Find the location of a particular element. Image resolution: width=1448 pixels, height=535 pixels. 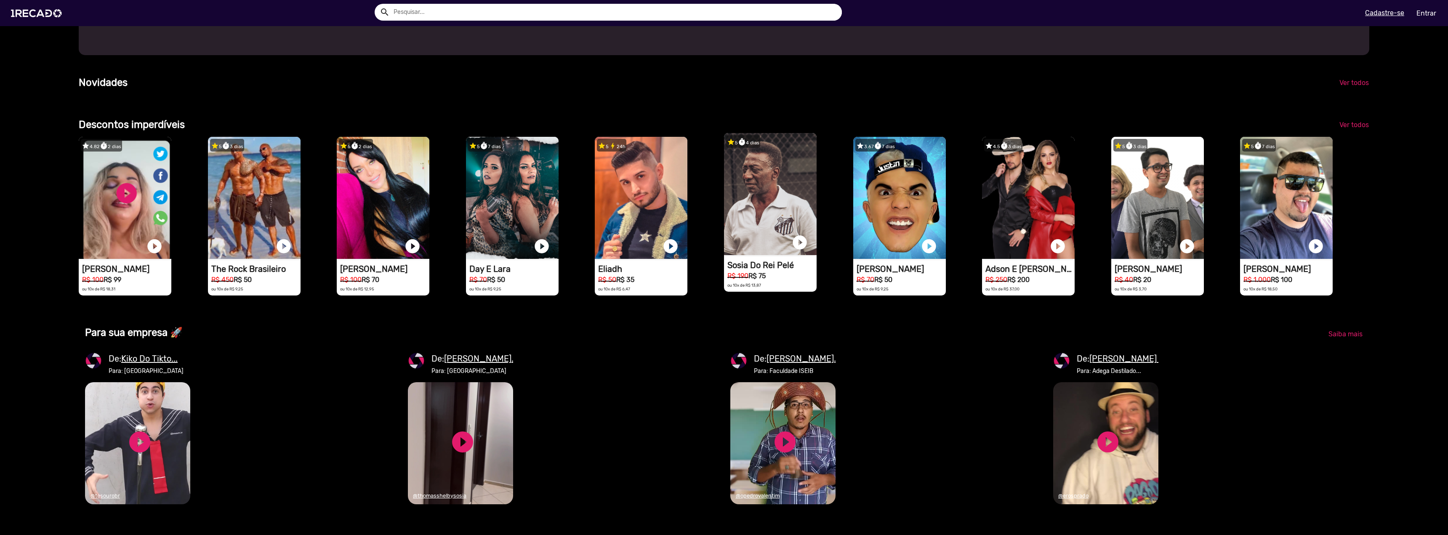

b: R$ 20 is located at coordinates (1142, 279).